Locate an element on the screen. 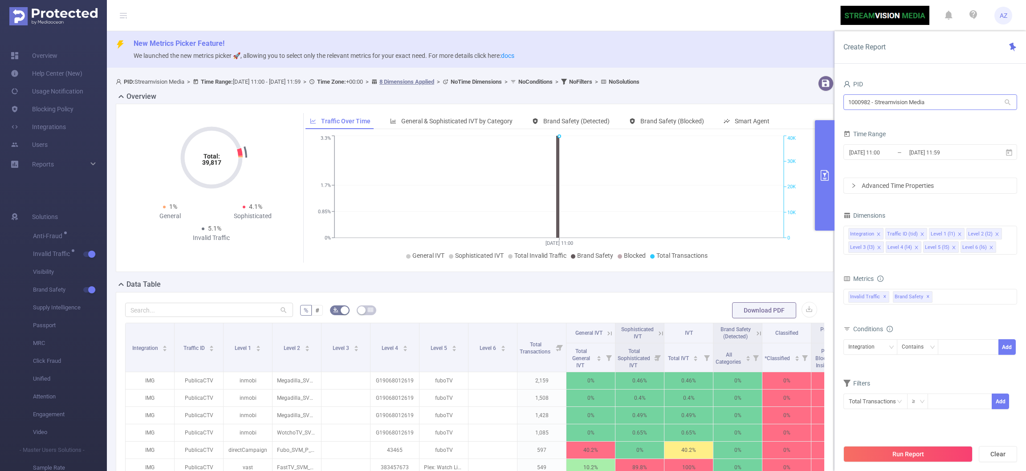 This screenshot has width=1026, height=471. p: 0.4% is located at coordinates (689, 398).